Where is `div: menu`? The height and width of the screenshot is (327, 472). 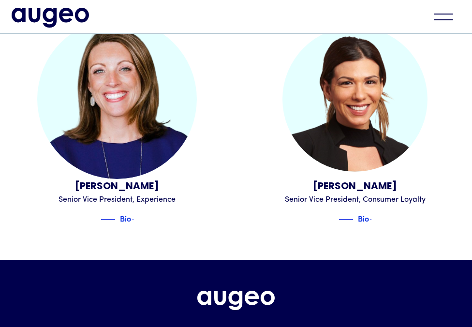 div: menu is located at coordinates (444, 17).